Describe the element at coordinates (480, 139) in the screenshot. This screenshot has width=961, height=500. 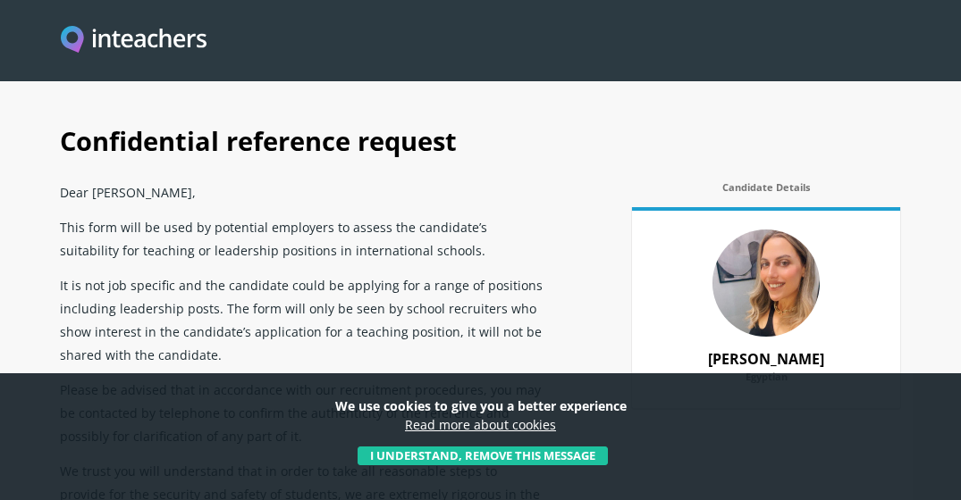
I see `h1: Confidential reference request` at that location.